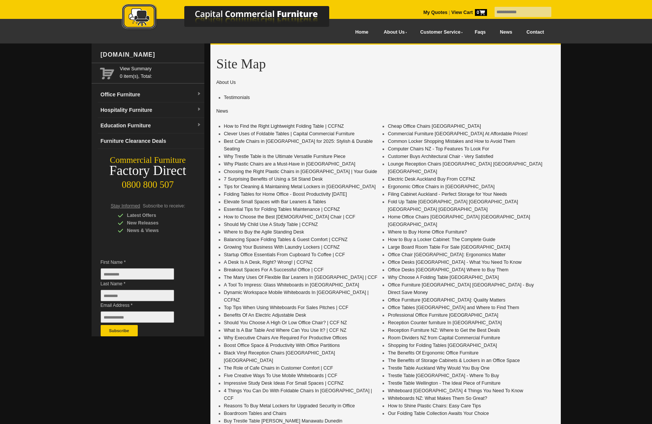  What do you see at coordinates (255, 414) in the screenshot?
I see `a: Boardroom Tables and Chairs` at bounding box center [255, 414].